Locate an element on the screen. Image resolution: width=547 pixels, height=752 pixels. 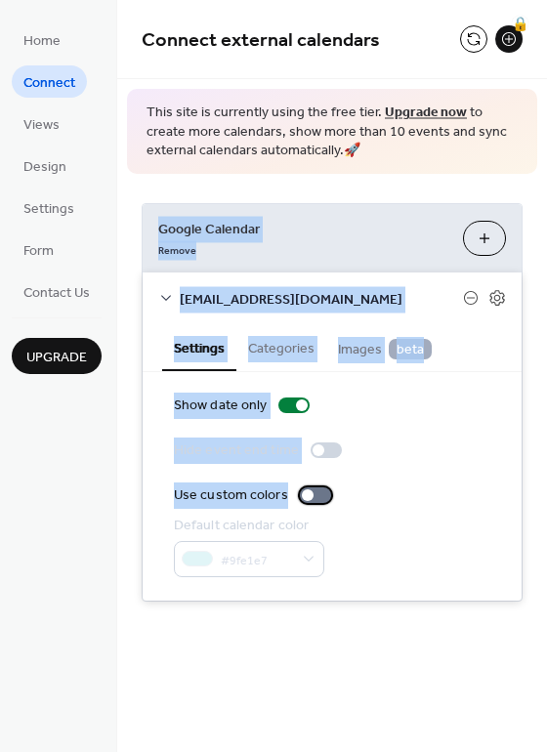
span: Connect is located at coordinates (49, 83).